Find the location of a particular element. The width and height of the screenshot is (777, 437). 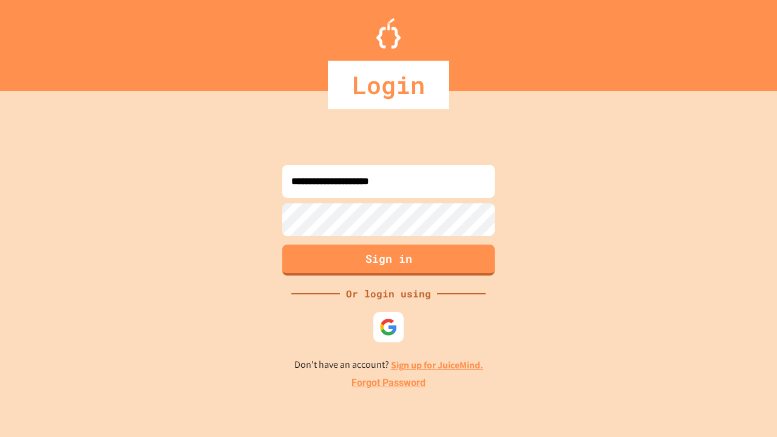

button: Sign in is located at coordinates (389, 260).